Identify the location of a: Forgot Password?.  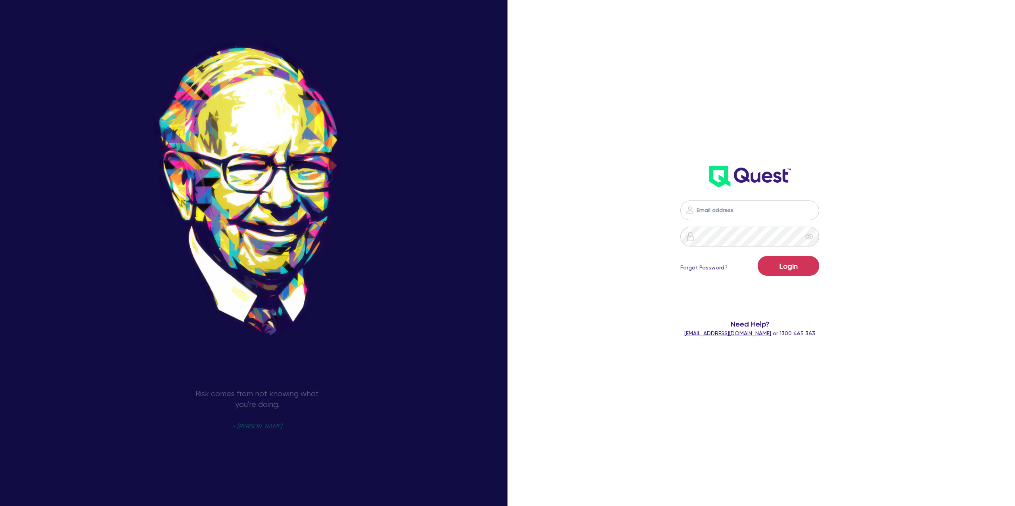
(704, 268).